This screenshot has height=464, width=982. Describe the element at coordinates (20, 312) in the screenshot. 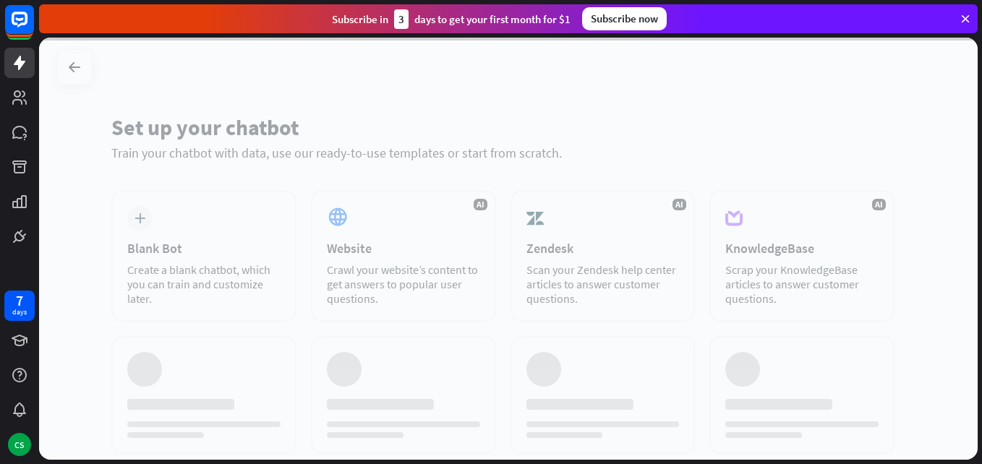

I see `div: days` at that location.